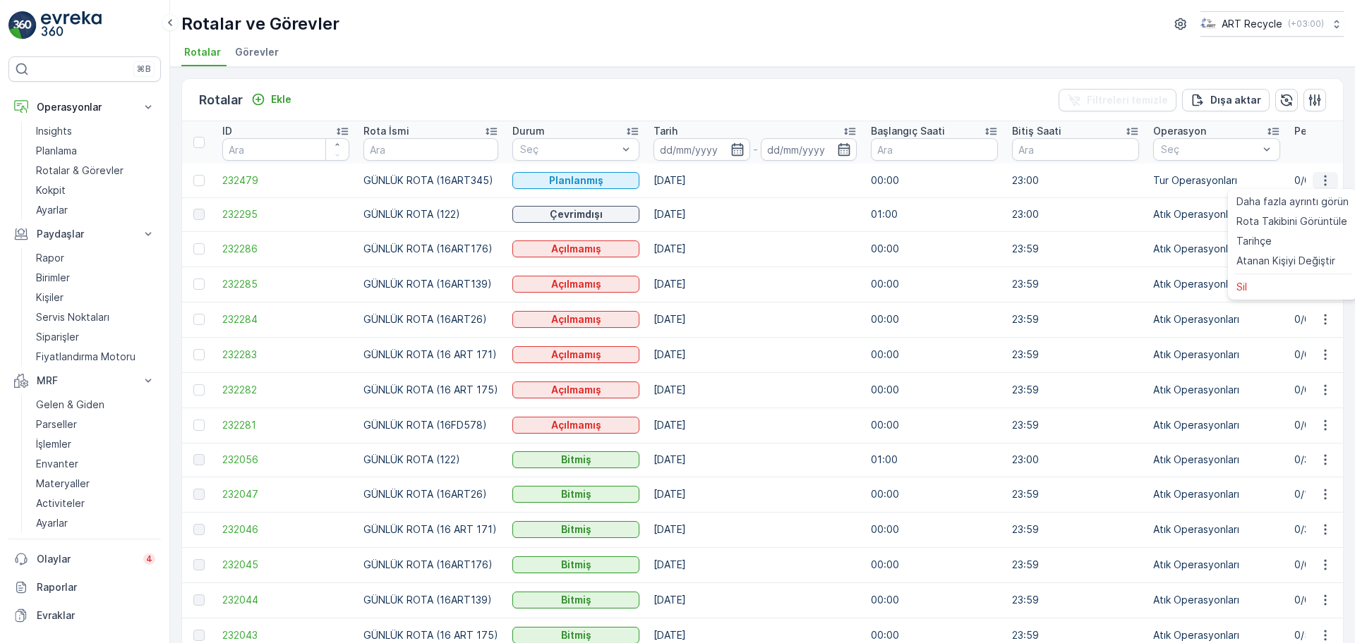 This screenshot has width=1355, height=643. What do you see at coordinates (1285, 261) in the screenshot?
I see `span: Atanan Kişiyi Değiştir` at bounding box center [1285, 261].